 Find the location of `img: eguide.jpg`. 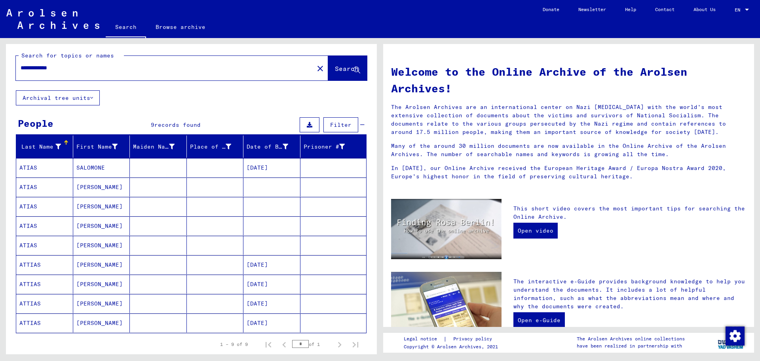

img: eguide.jpg is located at coordinates (446, 308).